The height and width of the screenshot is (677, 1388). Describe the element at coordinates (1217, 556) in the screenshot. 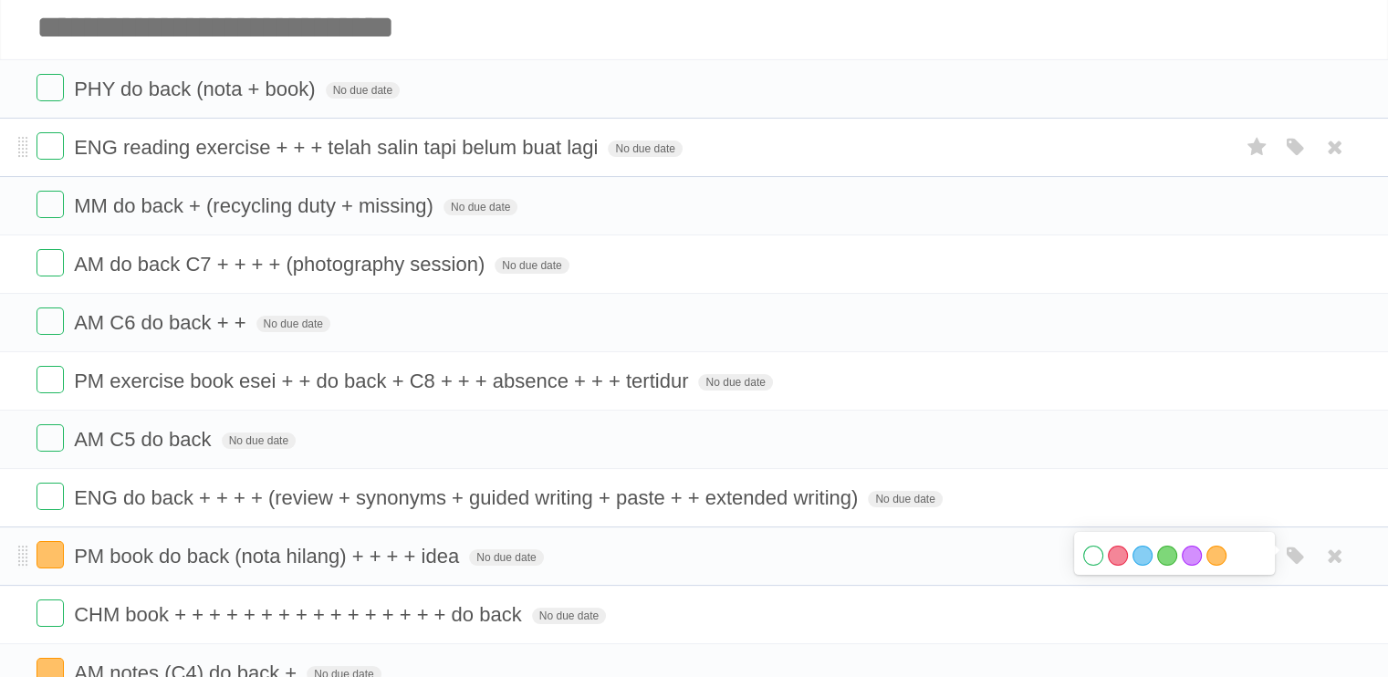

I see `label: Orange` at that location.